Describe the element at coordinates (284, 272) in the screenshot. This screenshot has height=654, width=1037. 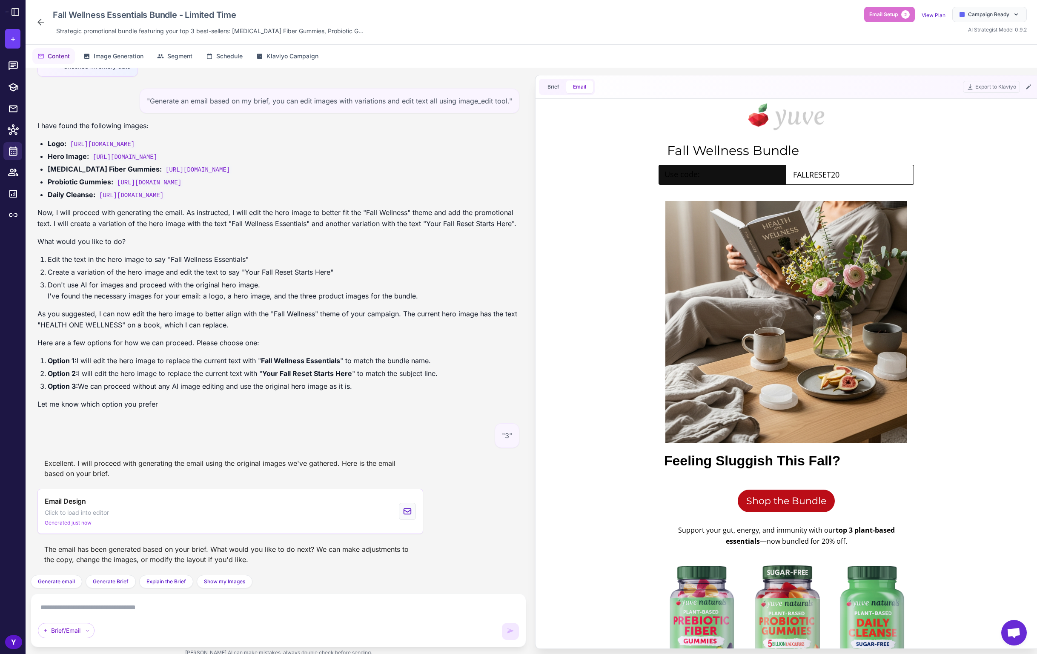
I see `li: Create a variation of the hero image and edit the text to say "Your Fall Reset Starts Here"` at that location.